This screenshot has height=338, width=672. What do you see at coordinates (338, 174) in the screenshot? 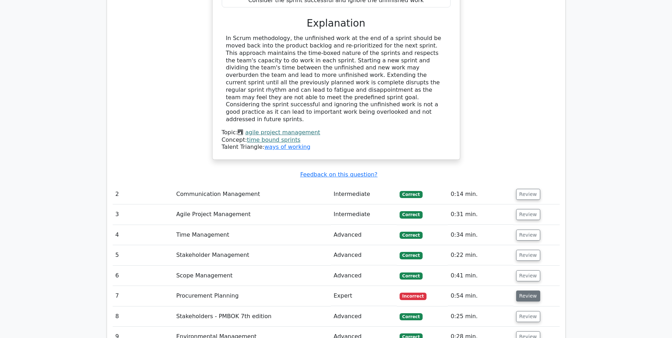
I see `u: Feedback on this question?` at bounding box center [338, 174].